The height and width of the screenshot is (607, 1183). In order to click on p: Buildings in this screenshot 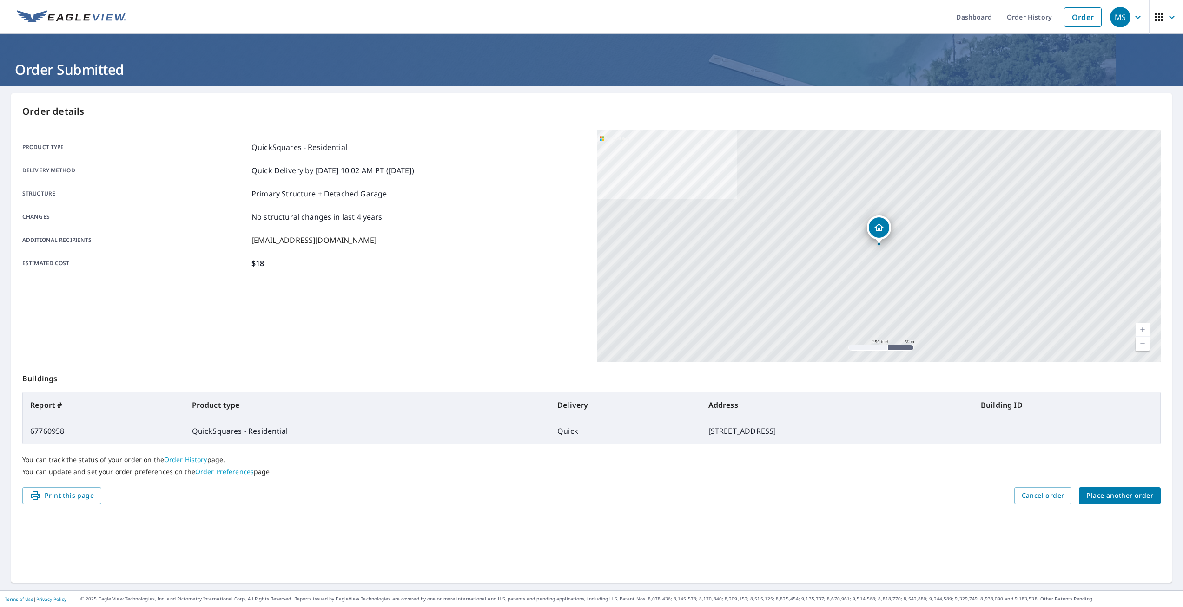, I will do `click(591, 377)`.